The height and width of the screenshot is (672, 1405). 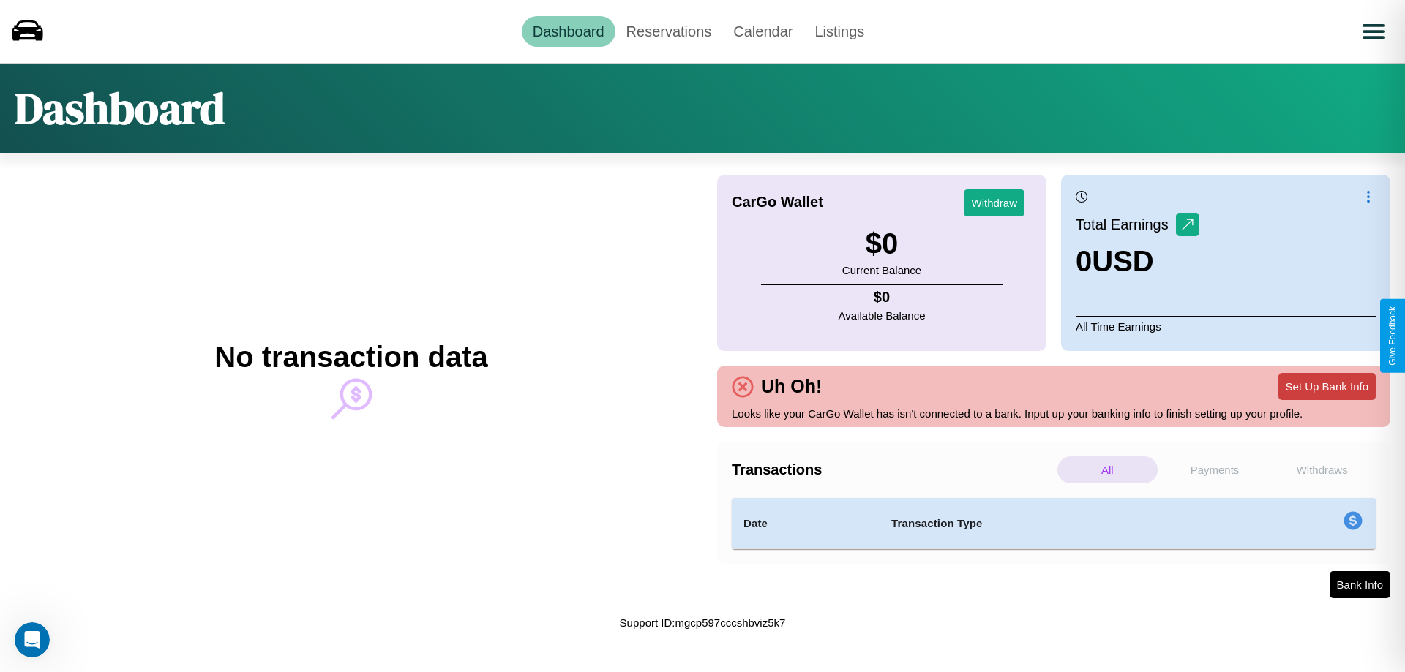 What do you see at coordinates (1054, 524) in the screenshot?
I see `table: simple table` at bounding box center [1054, 524].